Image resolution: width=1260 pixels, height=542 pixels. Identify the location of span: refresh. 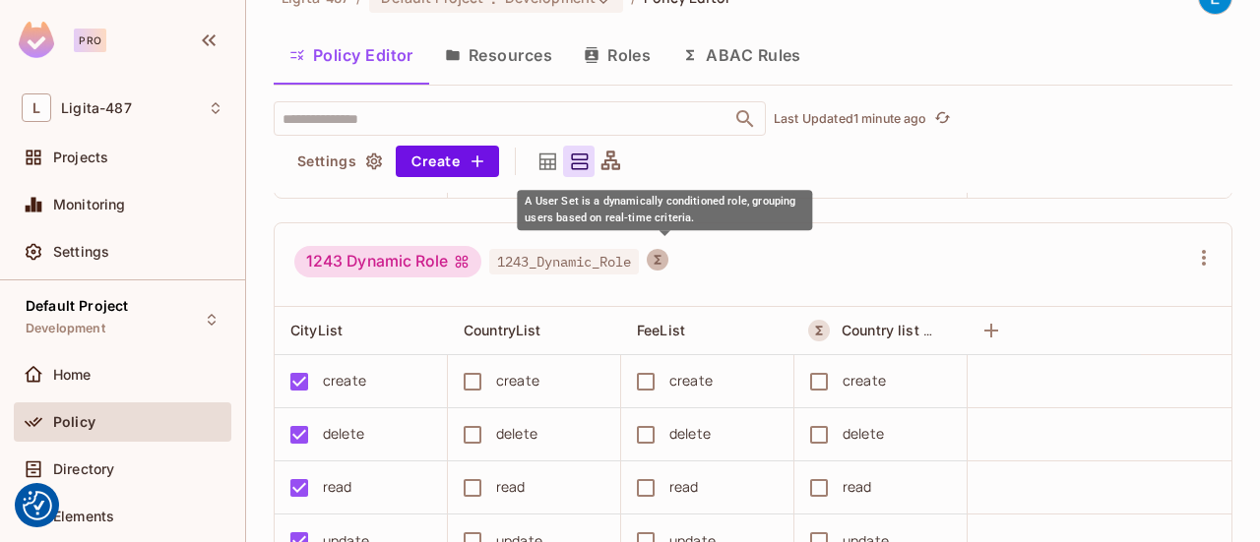
(942, 119).